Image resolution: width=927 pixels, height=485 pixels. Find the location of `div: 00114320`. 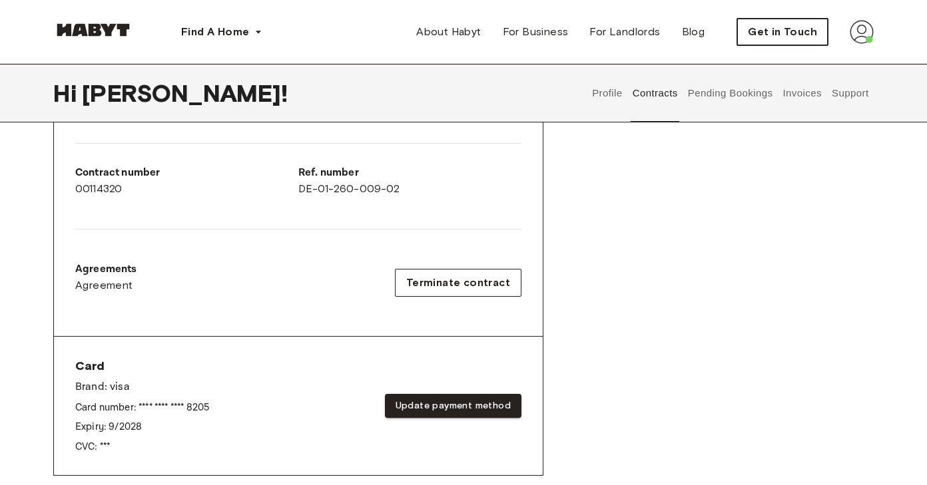

div: 00114320 is located at coordinates (186, 181).